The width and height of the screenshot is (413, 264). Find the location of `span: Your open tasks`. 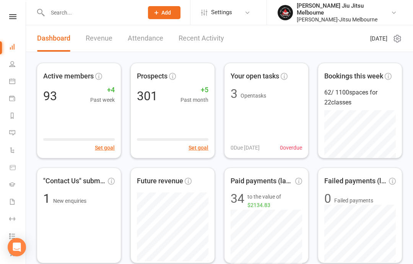

span: Your open tasks is located at coordinates (255, 76).